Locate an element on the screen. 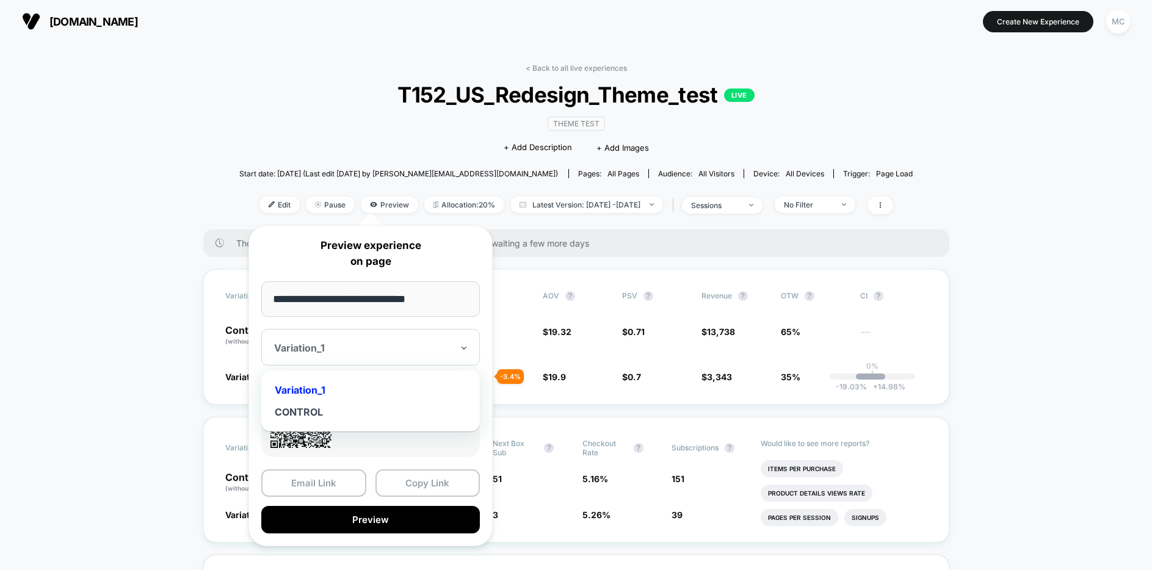 Image resolution: width=1152 pixels, height=570 pixels. span: Theme Test is located at coordinates (576, 123).